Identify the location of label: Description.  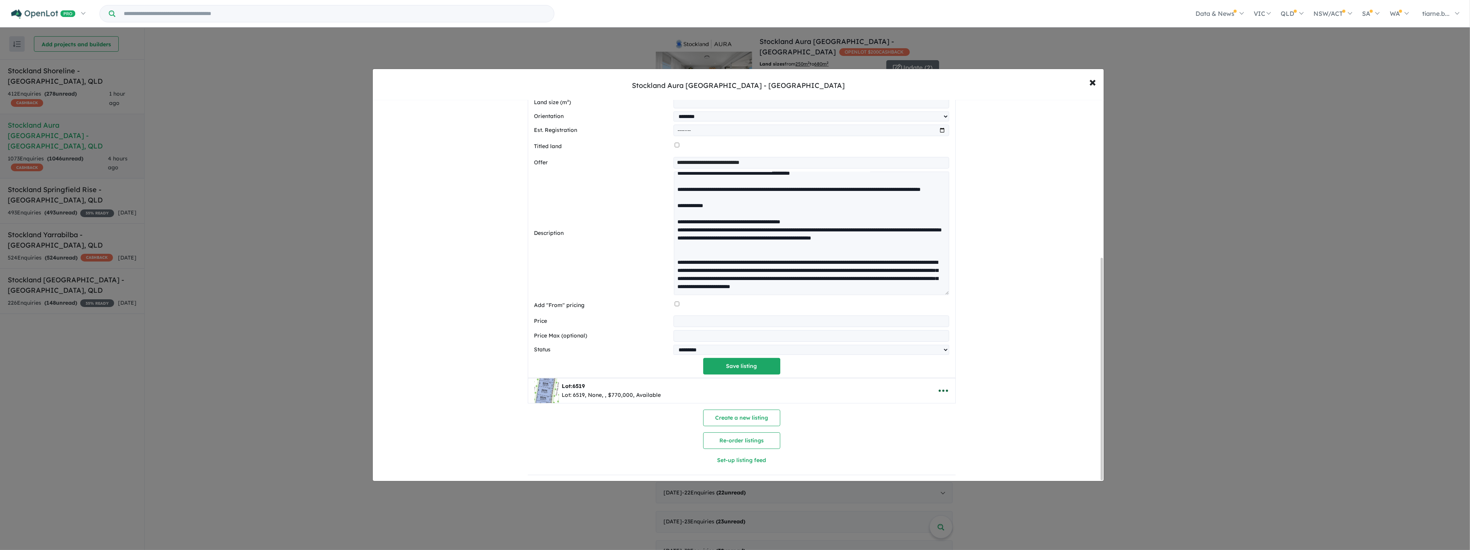
(603, 233).